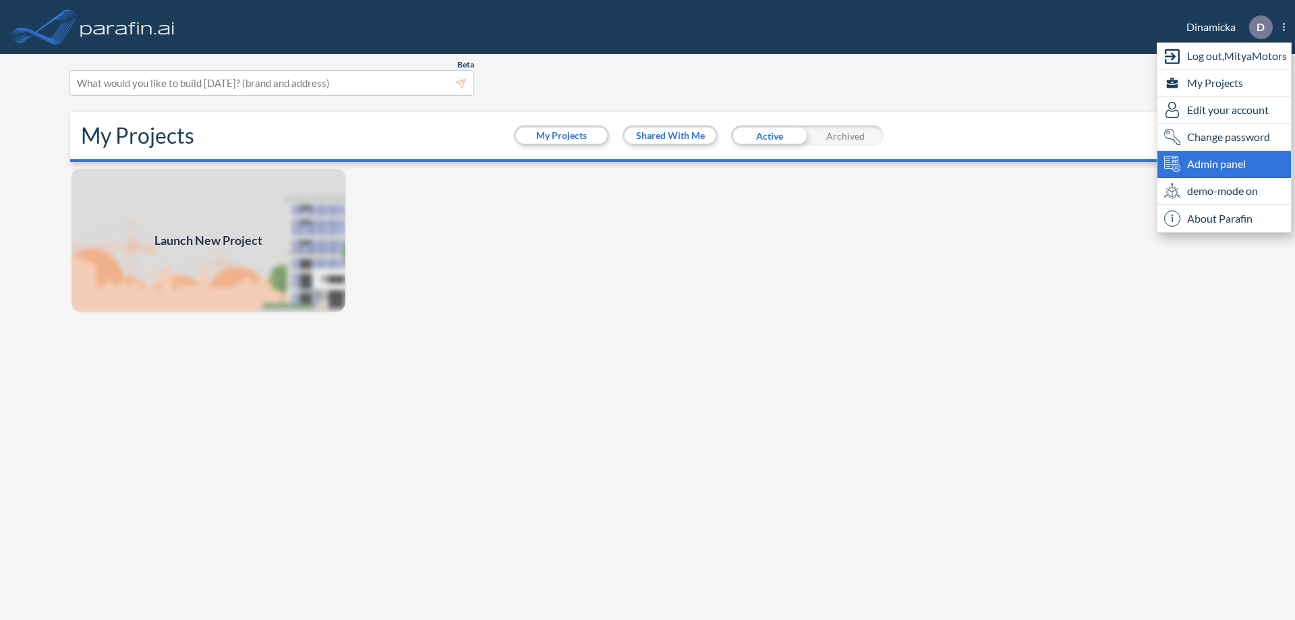 Image resolution: width=1295 pixels, height=620 pixels. I want to click on h2: My Projects, so click(138, 136).